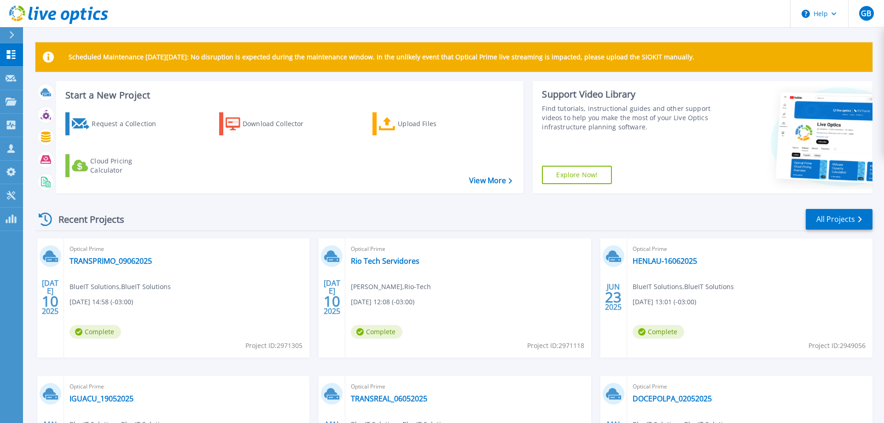  What do you see at coordinates (127, 166) in the screenshot?
I see `div: Cloud Pricing Calculator` at bounding box center [127, 166].